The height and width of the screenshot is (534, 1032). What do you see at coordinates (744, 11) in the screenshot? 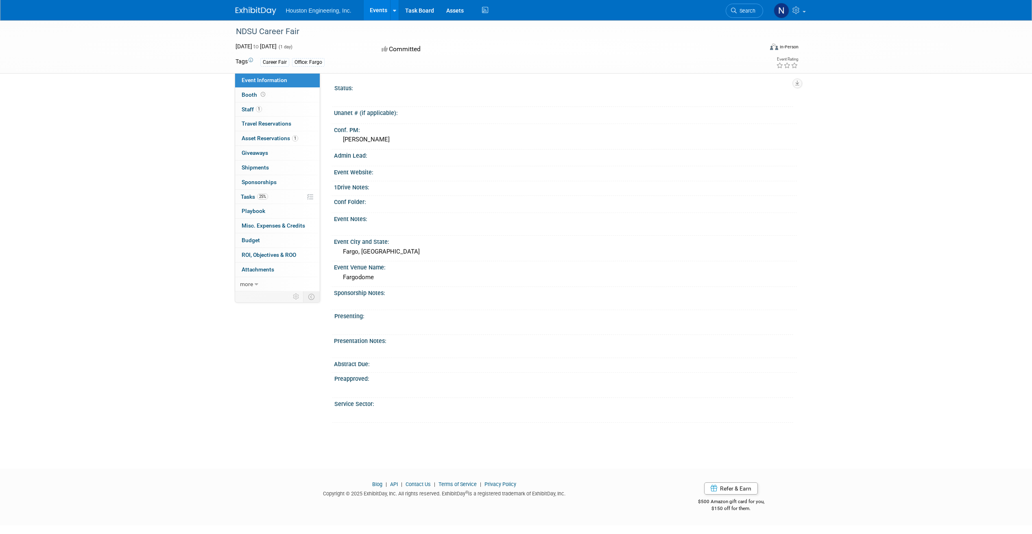
I see `a: Search` at bounding box center [744, 11].